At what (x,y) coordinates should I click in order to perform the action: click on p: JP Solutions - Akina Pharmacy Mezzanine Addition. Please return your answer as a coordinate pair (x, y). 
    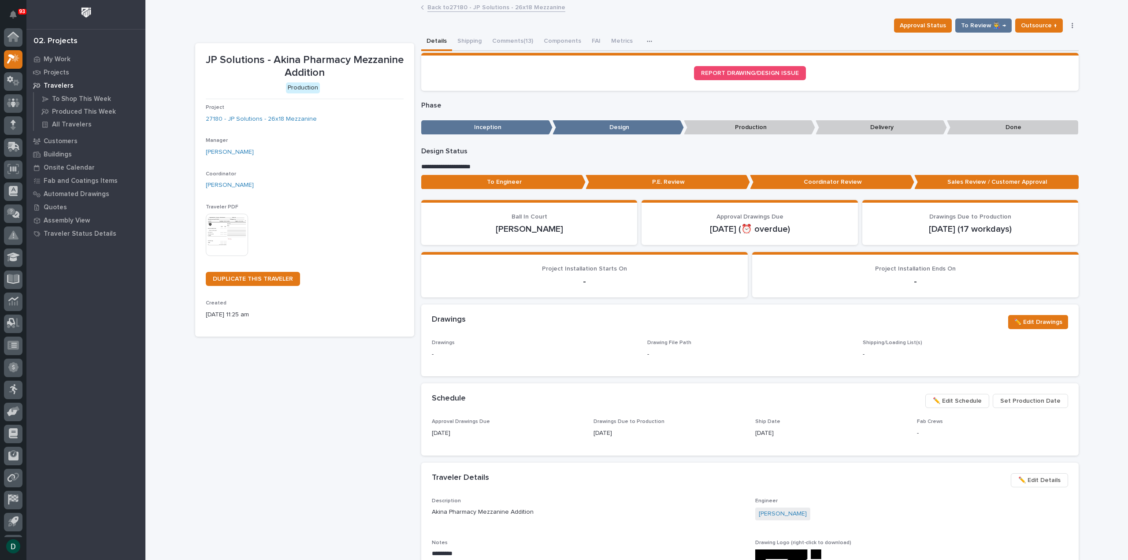
    Looking at the image, I should click on (305, 67).